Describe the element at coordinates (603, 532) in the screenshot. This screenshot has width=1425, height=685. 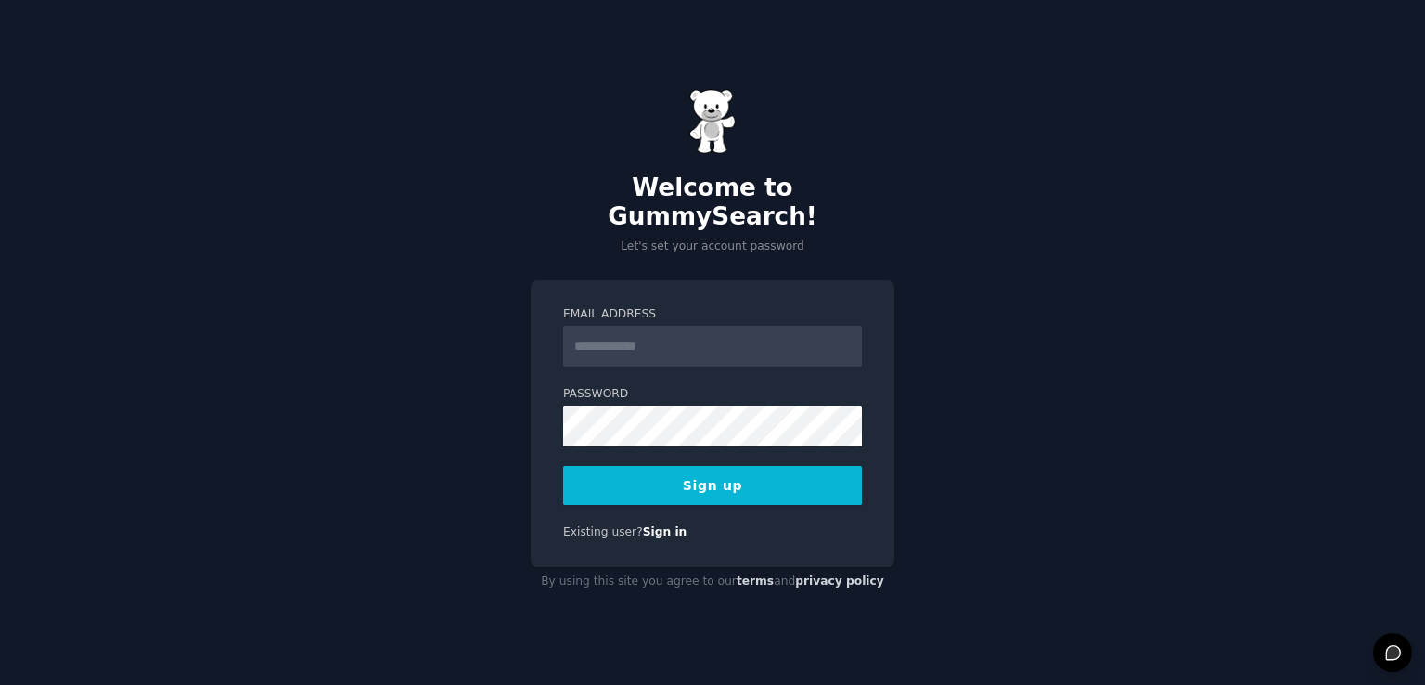
I see `span: Existing user?` at that location.